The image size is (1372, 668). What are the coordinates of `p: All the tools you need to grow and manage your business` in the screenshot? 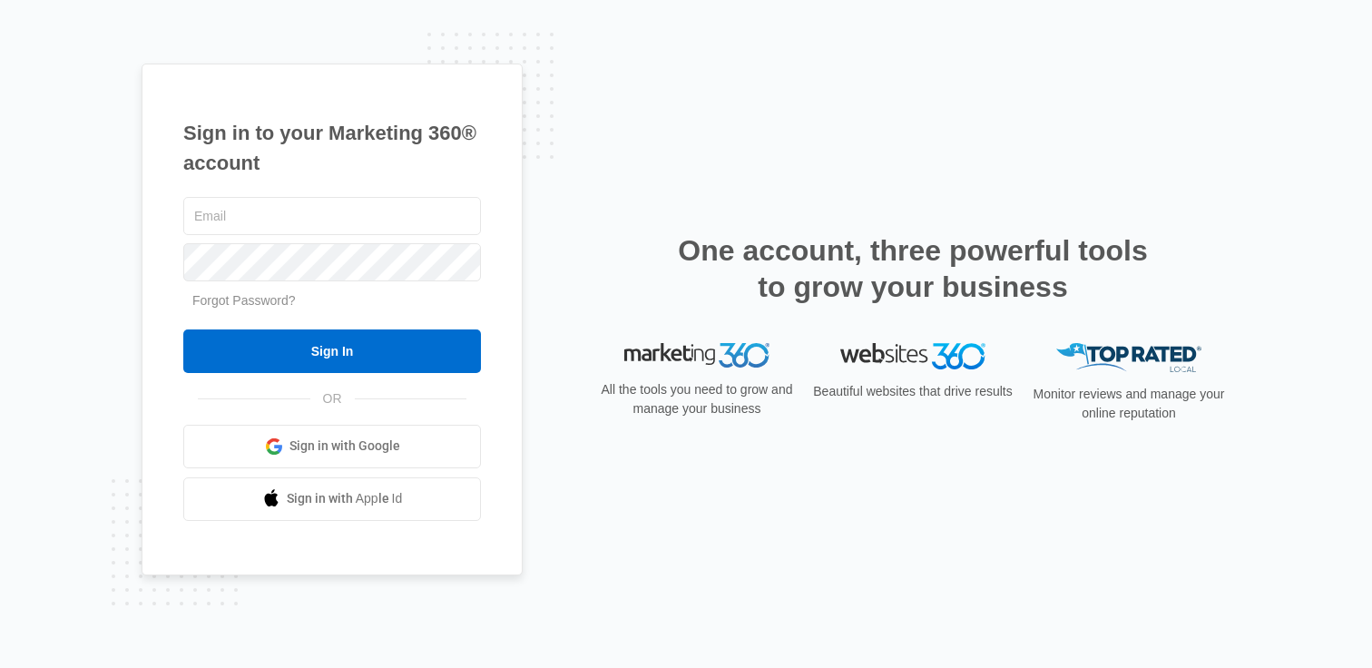 It's located at (697, 399).